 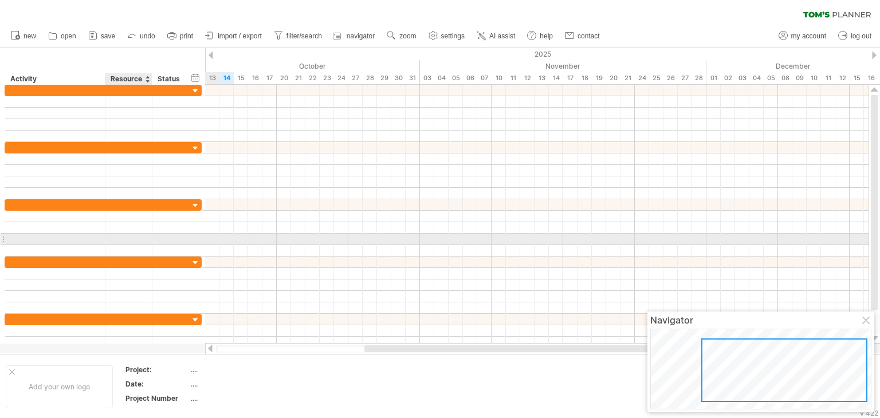 I want to click on div: Project:, so click(x=157, y=370).